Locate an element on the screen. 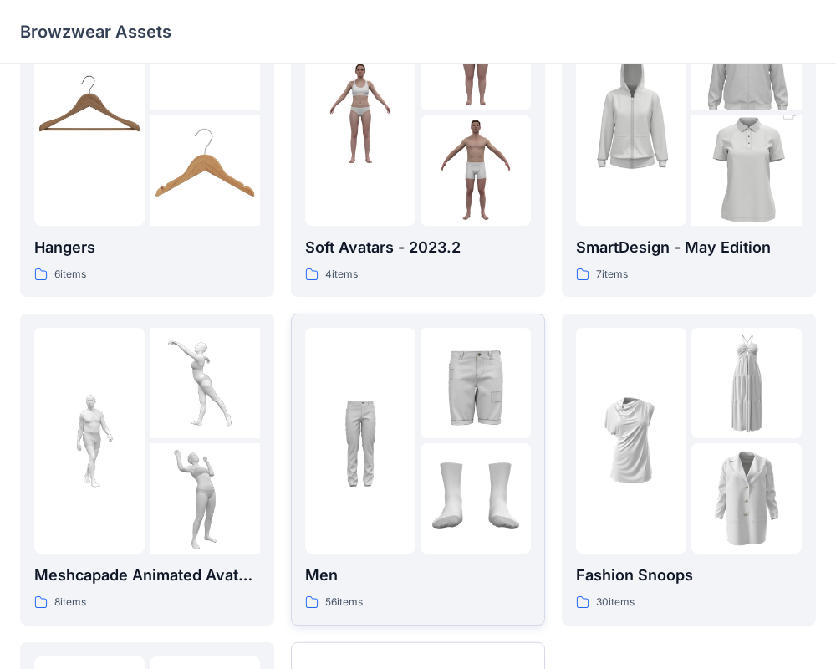 Image resolution: width=836 pixels, height=669 pixels. a: folder 1folder 2folder 3Meshcapade Animated Avatars8items is located at coordinates (147, 469).